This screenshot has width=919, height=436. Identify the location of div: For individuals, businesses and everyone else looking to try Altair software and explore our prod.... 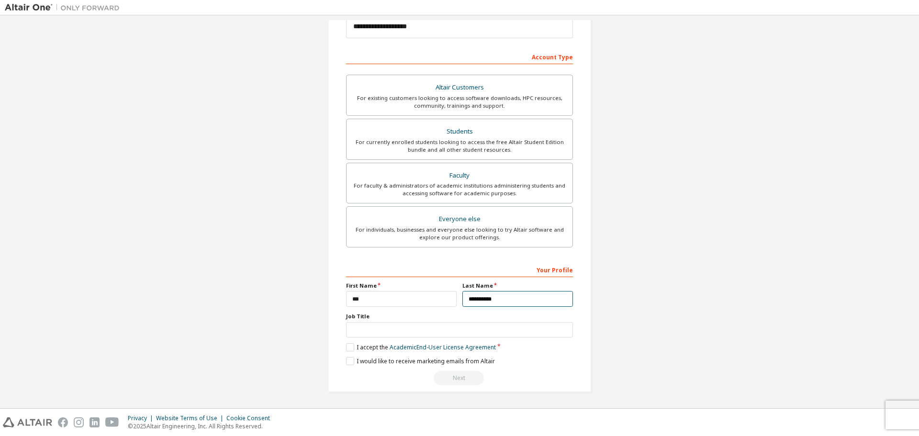
(460, 234).